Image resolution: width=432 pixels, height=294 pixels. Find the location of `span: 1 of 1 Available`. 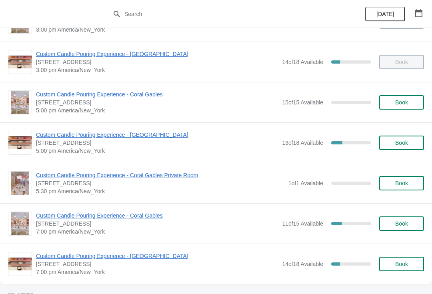

span: 1 of 1 Available is located at coordinates (305, 183).